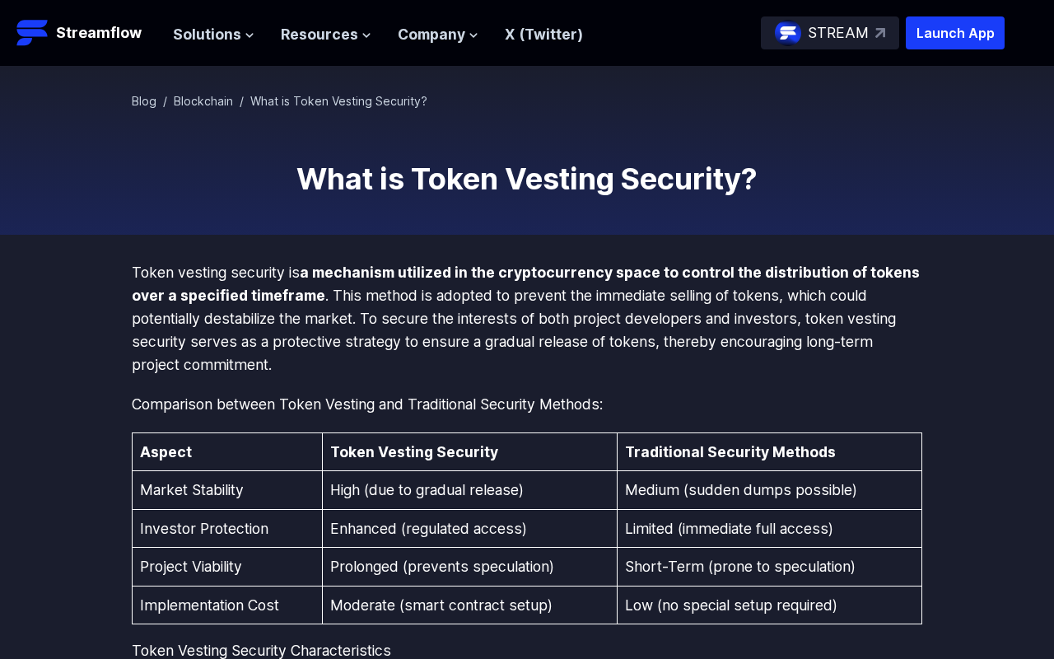 Image resolution: width=1054 pixels, height=659 pixels. What do you see at coordinates (213, 35) in the screenshot?
I see `button: Solutions` at bounding box center [213, 35].